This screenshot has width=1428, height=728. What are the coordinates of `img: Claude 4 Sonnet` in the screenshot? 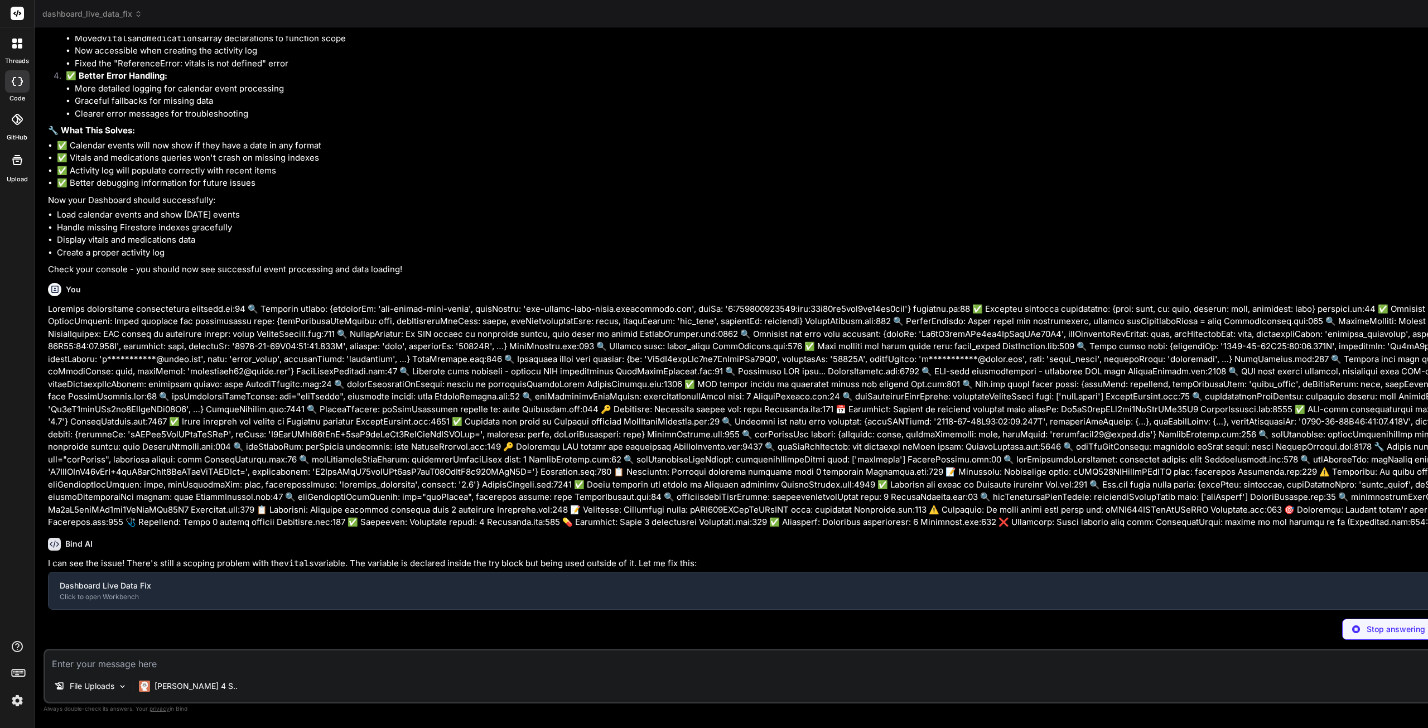 It's located at (144, 686).